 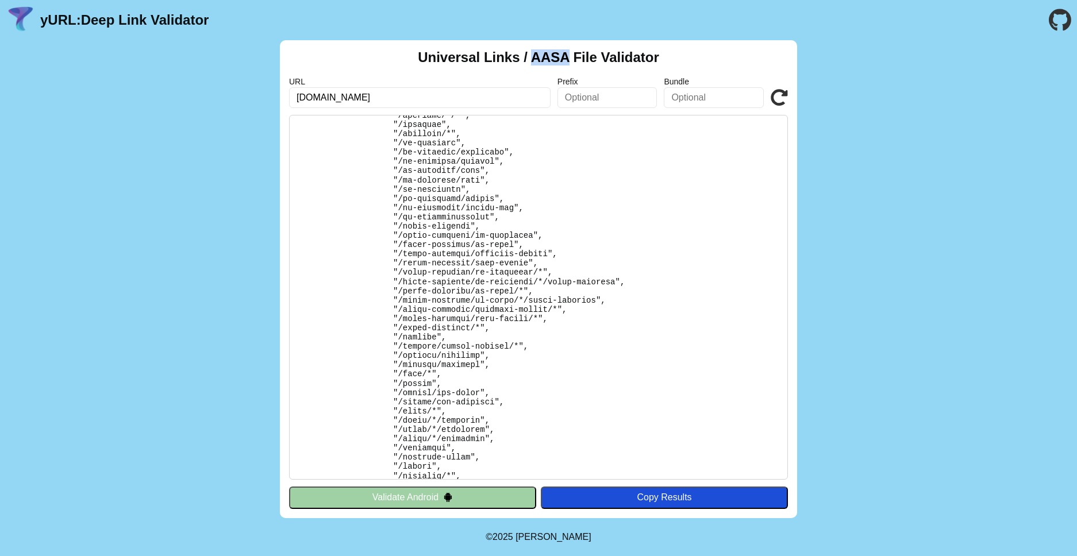 I want to click on button: Validate Android, so click(x=413, y=498).